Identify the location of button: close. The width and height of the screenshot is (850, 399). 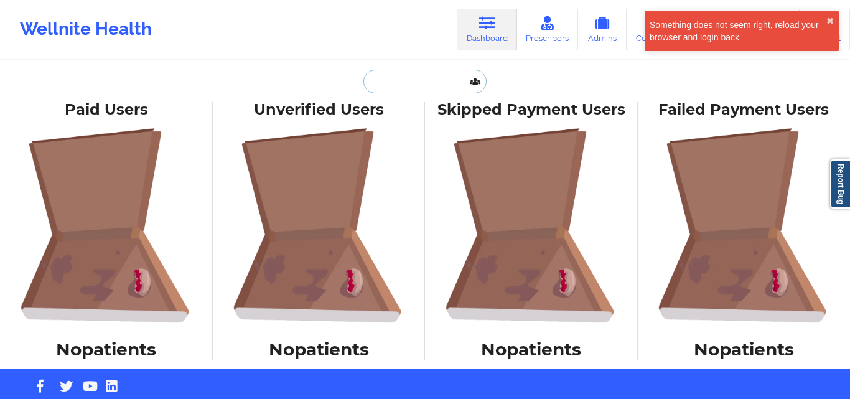
(830, 21).